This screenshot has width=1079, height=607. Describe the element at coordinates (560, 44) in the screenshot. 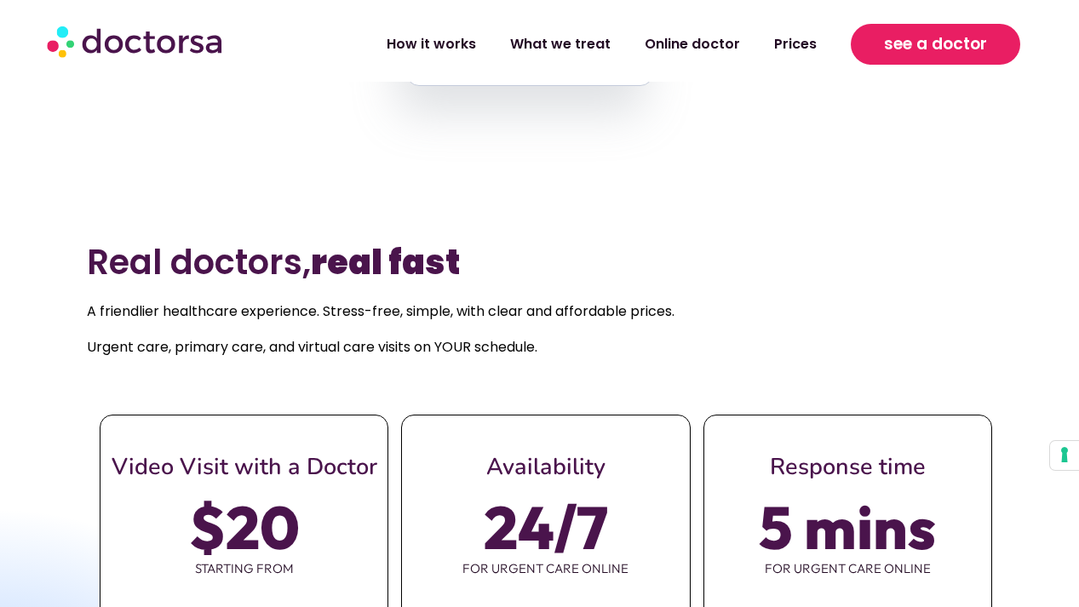

I see `a: What we treat` at that location.